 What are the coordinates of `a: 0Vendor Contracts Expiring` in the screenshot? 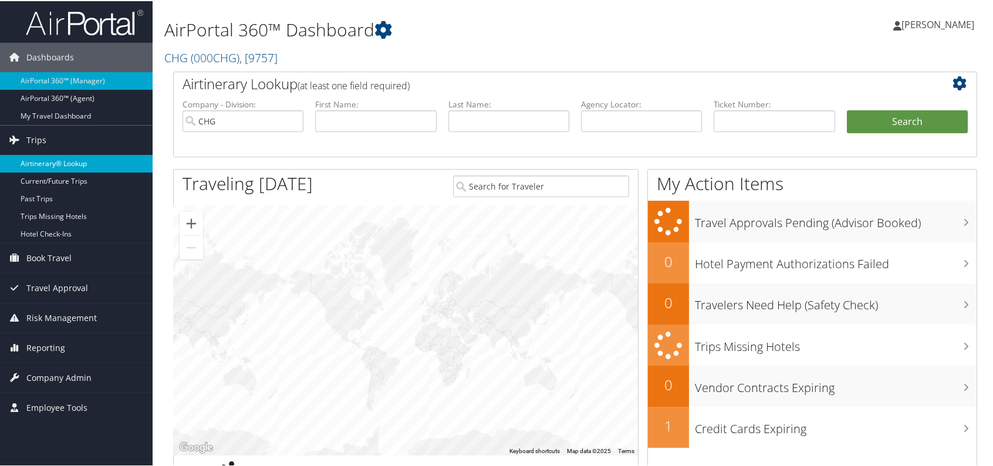 It's located at (812, 385).